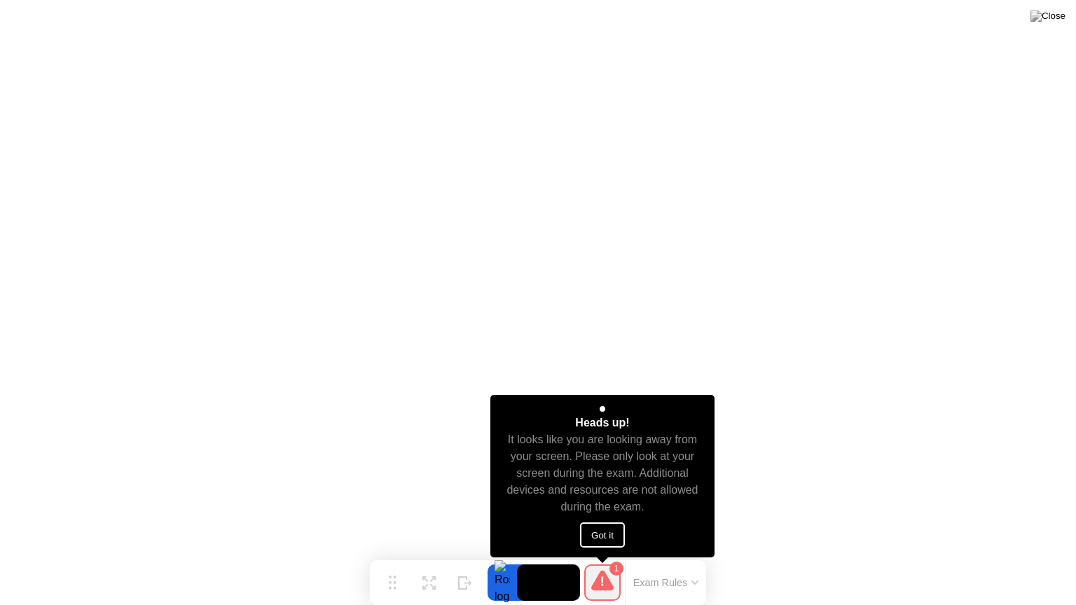 The image size is (1076, 605). Describe the element at coordinates (1048, 16) in the screenshot. I see `img: Close` at that location.